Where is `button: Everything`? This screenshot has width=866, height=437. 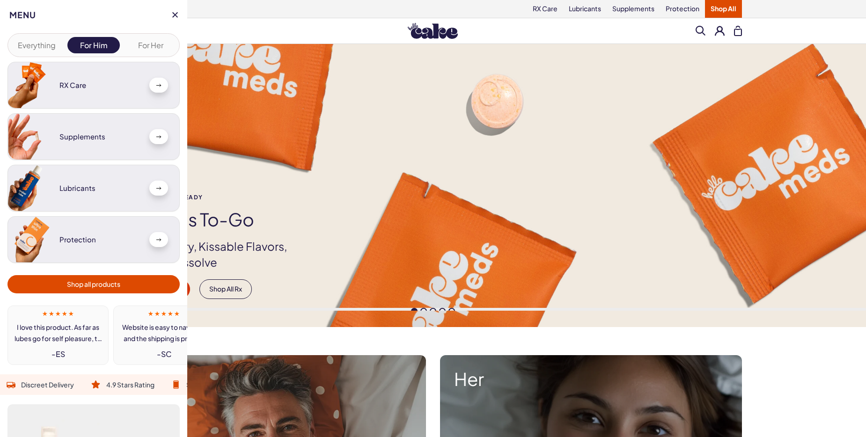
button: Everything is located at coordinates (36, 45).